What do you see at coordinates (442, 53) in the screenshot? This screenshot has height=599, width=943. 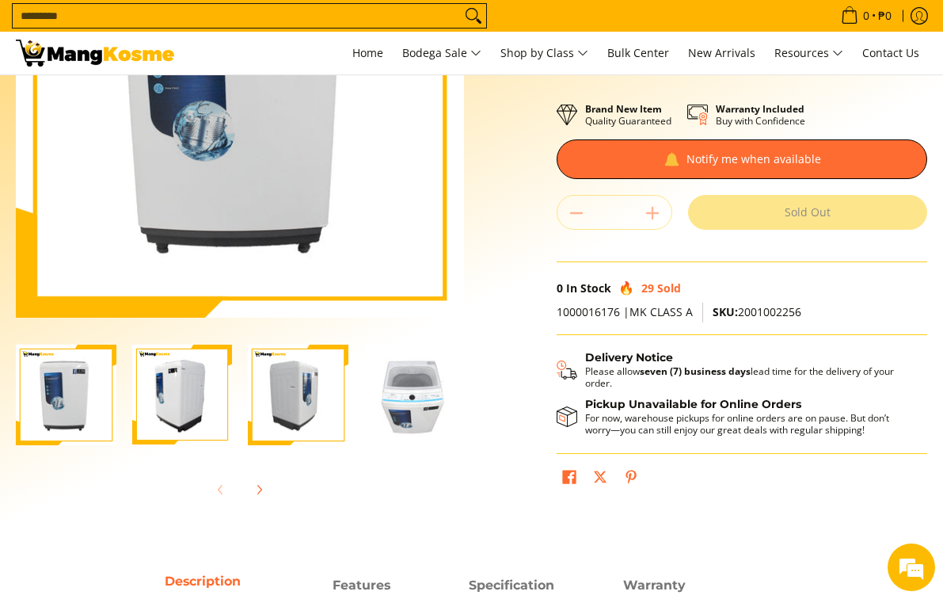 I see `span: Bodega Sale` at bounding box center [442, 53].